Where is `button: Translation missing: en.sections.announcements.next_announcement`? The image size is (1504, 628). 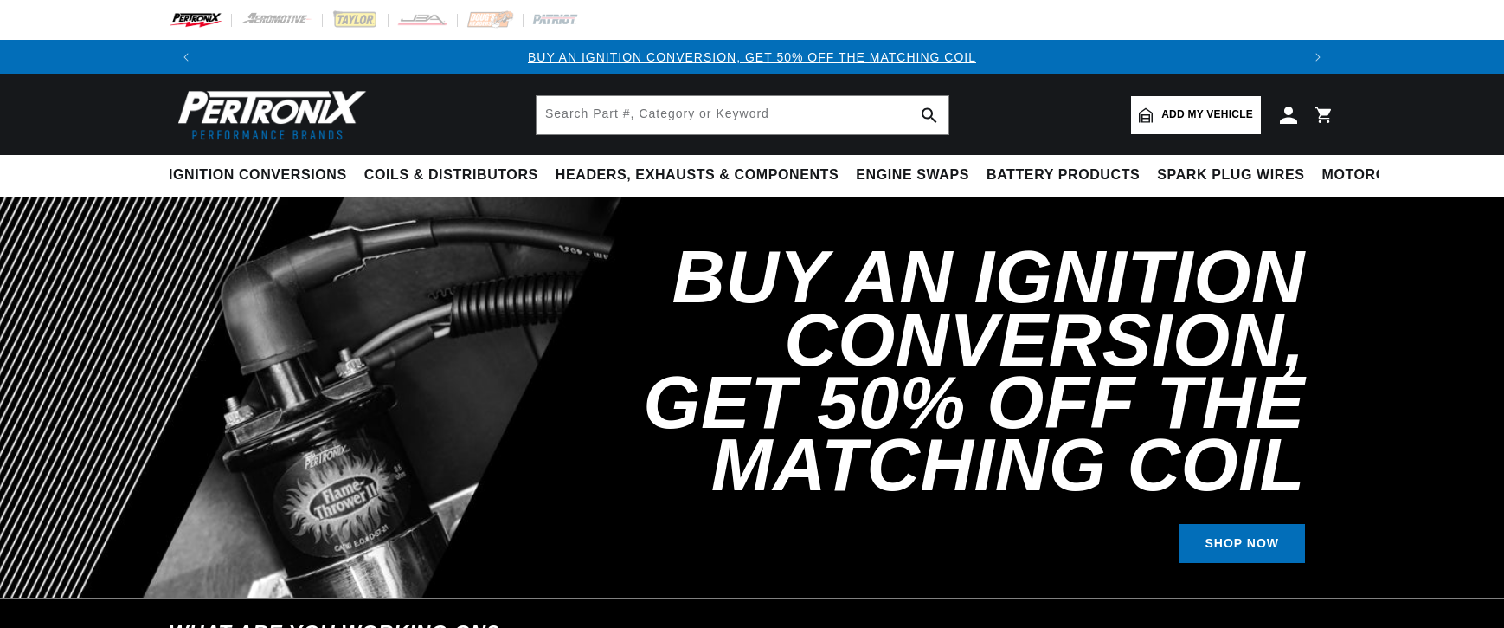
button: Translation missing: en.sections.announcements.next_announcement is located at coordinates (1318, 57).